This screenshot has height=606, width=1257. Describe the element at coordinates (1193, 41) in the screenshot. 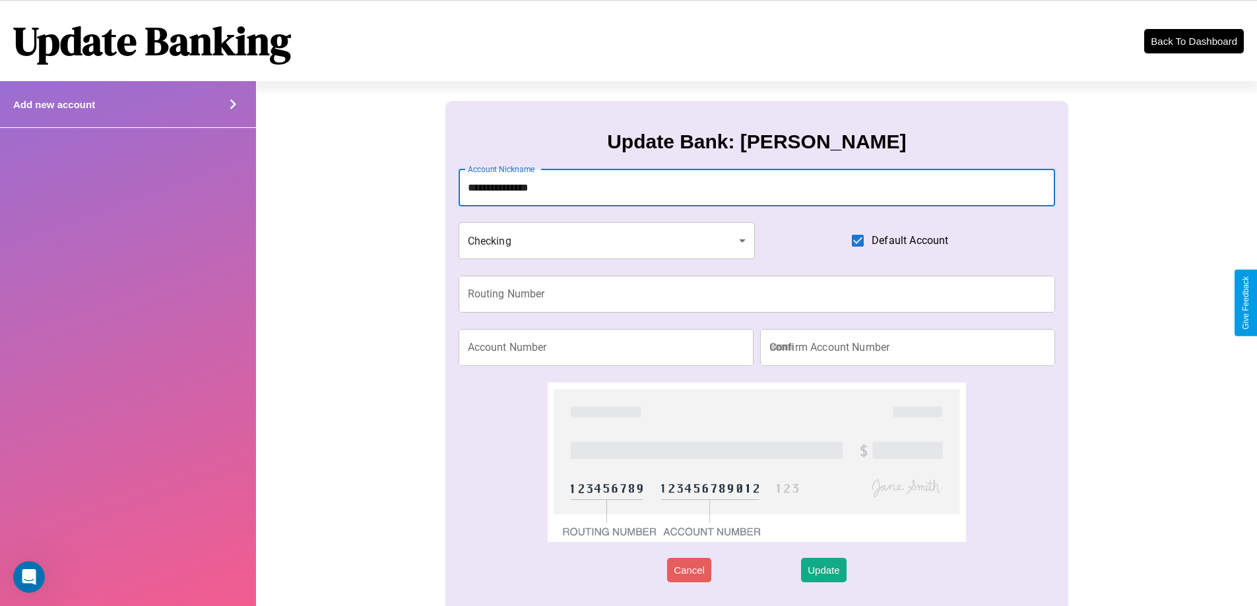

I see `button: Back To Dashboard` at that location.